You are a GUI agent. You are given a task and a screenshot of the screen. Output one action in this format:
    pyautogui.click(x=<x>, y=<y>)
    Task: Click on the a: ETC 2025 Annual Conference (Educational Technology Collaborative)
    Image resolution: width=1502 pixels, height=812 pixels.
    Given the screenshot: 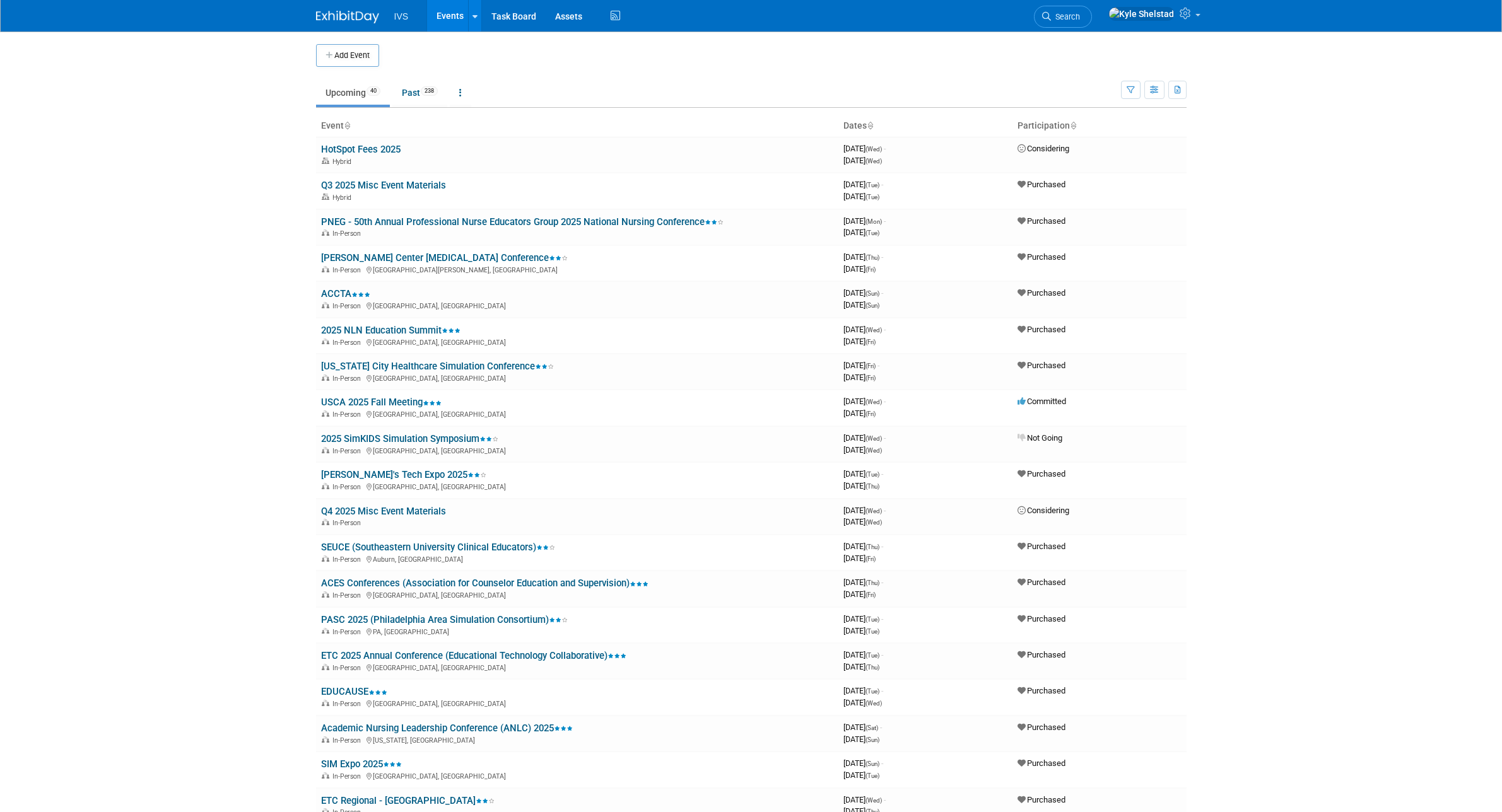 What is the action you would take?
    pyautogui.click(x=473, y=656)
    